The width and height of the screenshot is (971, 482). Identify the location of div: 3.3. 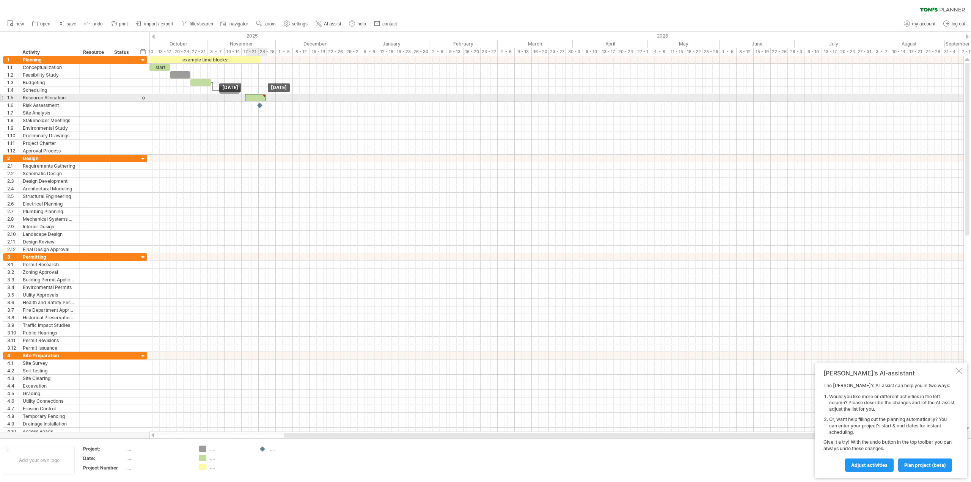
(13, 279).